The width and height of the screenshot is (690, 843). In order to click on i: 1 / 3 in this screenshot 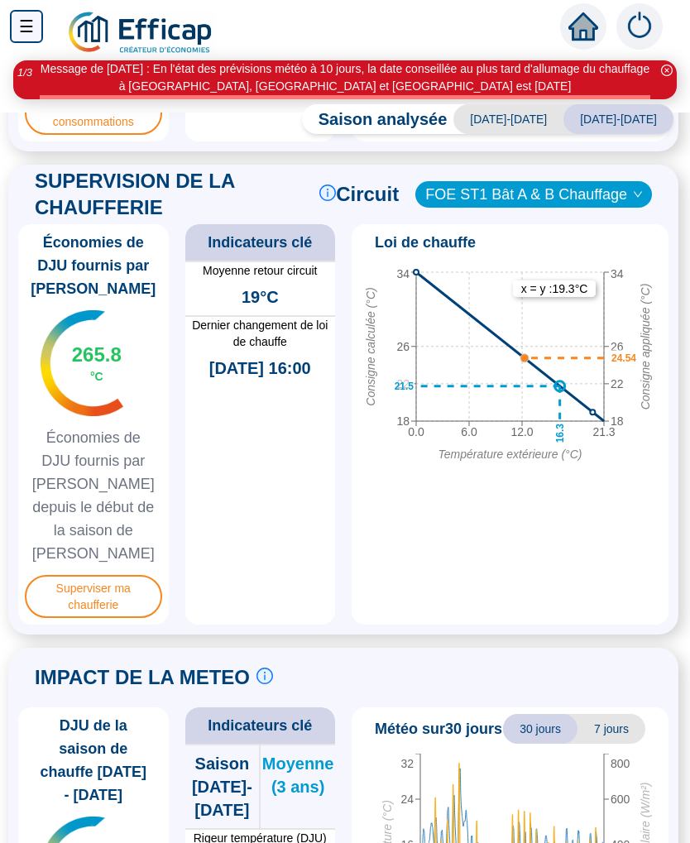, I will do `click(25, 72)`.